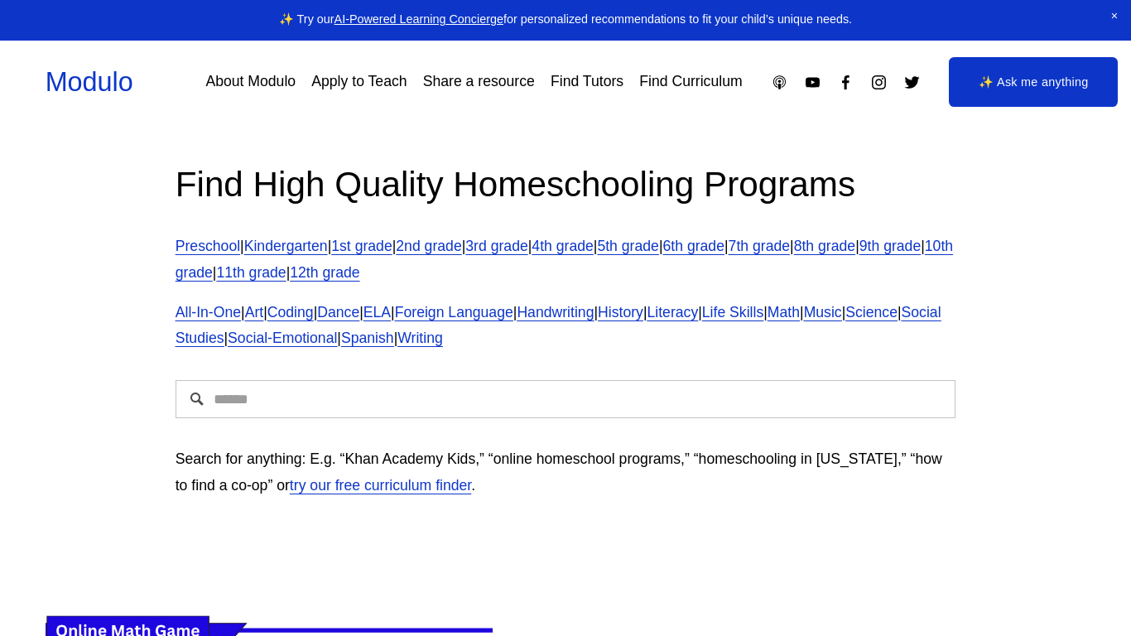 This screenshot has width=1131, height=636. I want to click on p: Search for anything: E.g. “Khan Academy Kids,” “online homeschool programs,” “homeschooling in [U..., so click(566, 473).